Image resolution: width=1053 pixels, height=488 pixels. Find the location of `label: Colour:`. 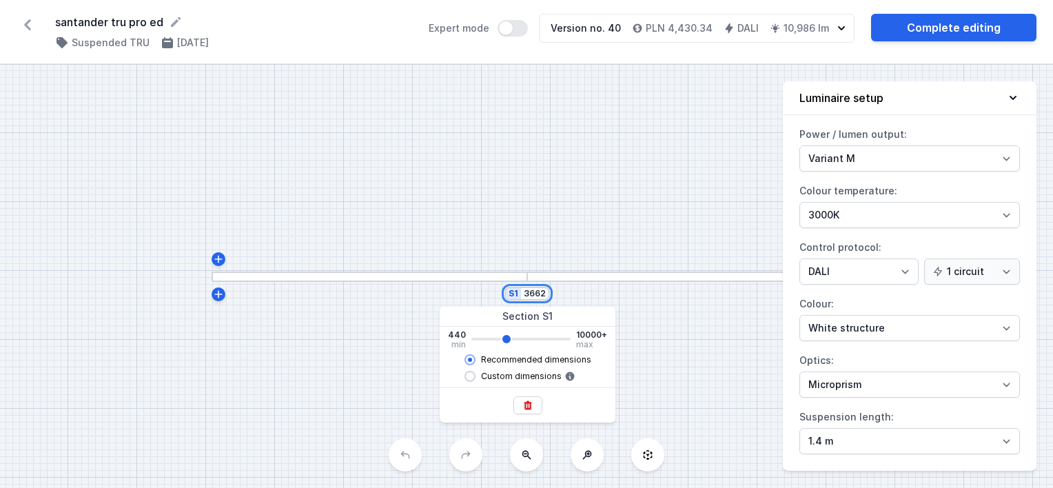

label: Colour: is located at coordinates (909, 317).